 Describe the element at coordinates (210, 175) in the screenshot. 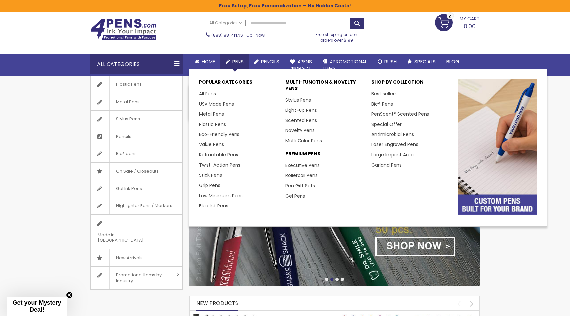

I see `a: Stick Pens` at that location.